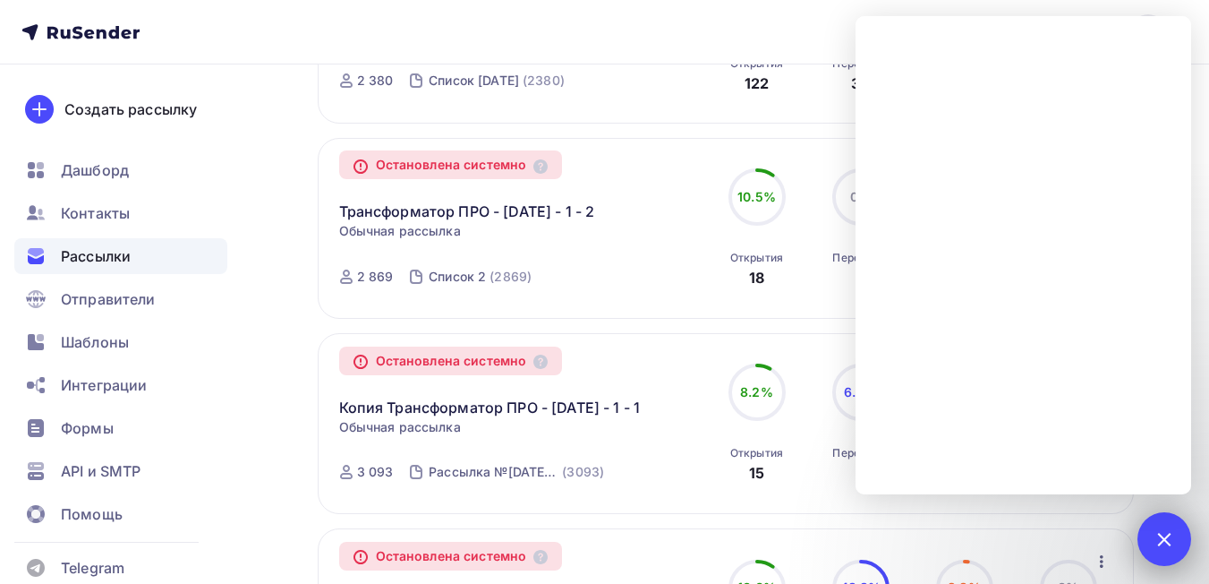  I want to click on a: Шаблоны, so click(121, 342).